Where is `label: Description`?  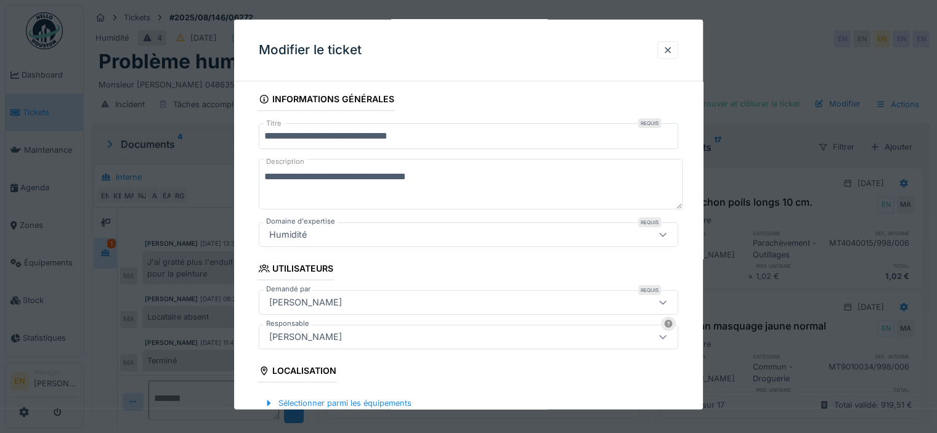 label: Description is located at coordinates (285, 161).